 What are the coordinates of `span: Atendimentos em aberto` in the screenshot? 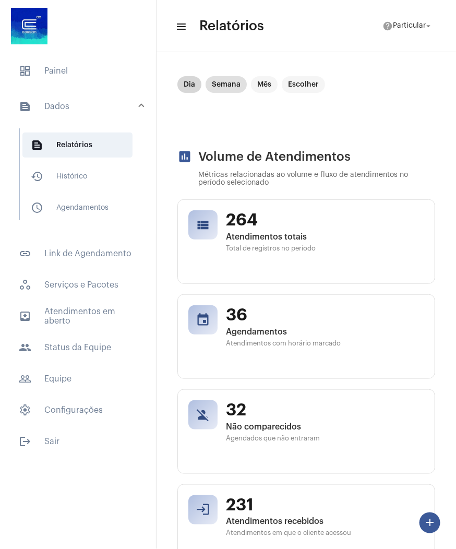 It's located at (78, 316).